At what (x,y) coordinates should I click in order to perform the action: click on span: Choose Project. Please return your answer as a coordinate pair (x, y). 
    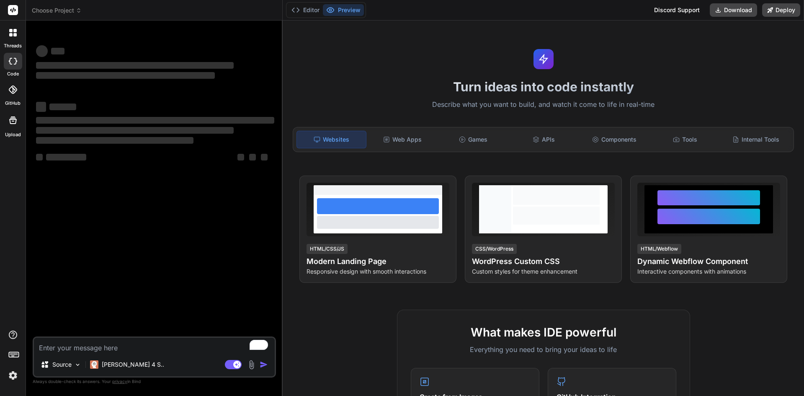
    Looking at the image, I should click on (57, 10).